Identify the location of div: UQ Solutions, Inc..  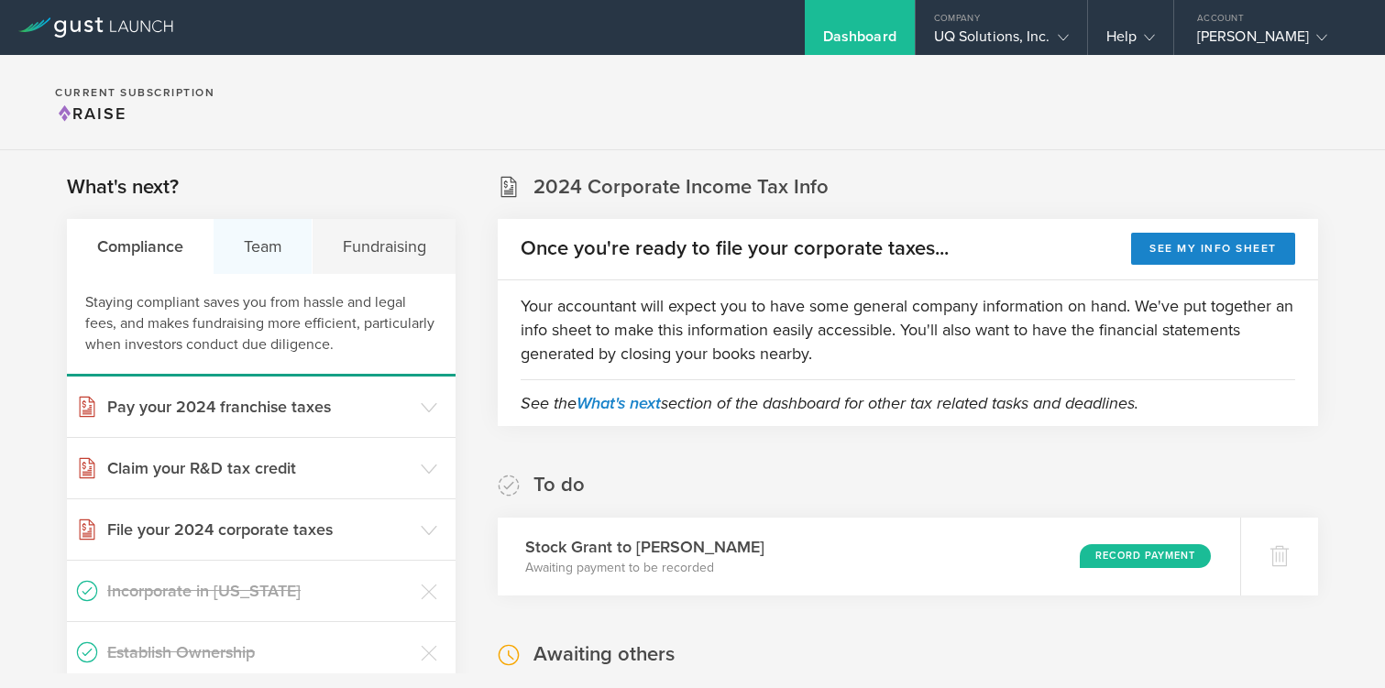
(1001, 41).